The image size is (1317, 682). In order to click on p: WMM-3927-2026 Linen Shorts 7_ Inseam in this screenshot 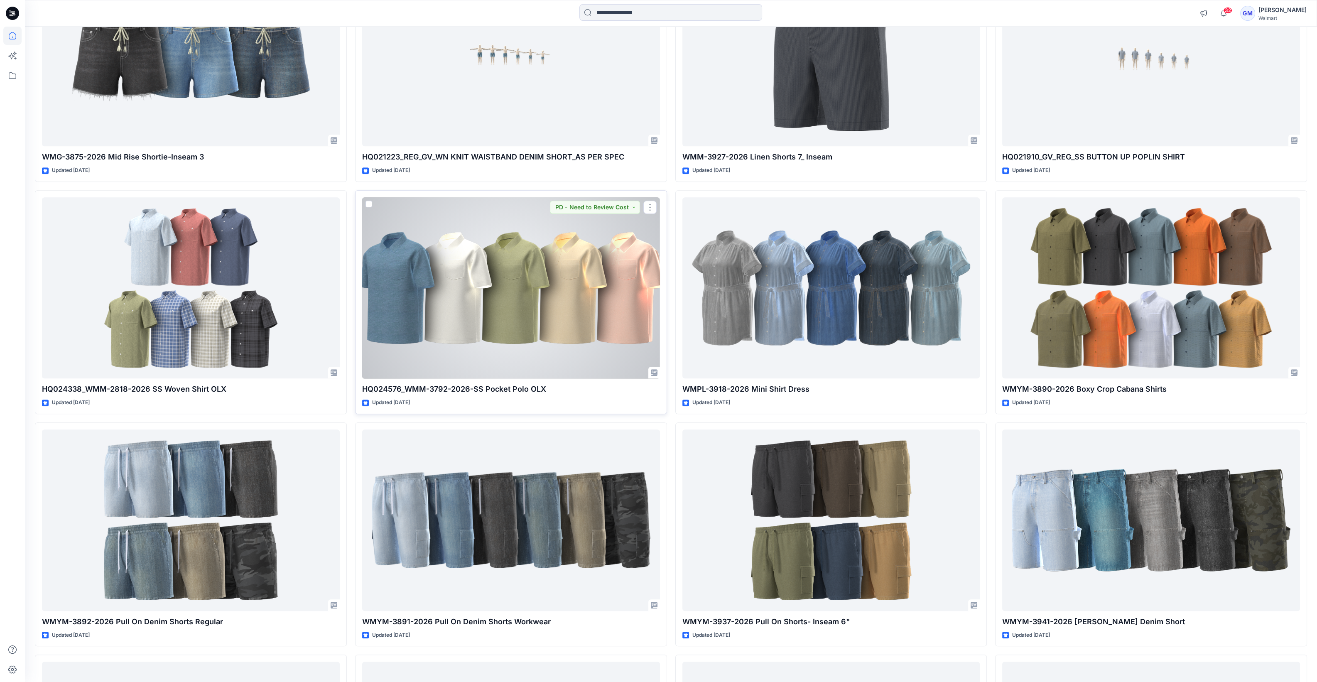, I will do `click(831, 157)`.